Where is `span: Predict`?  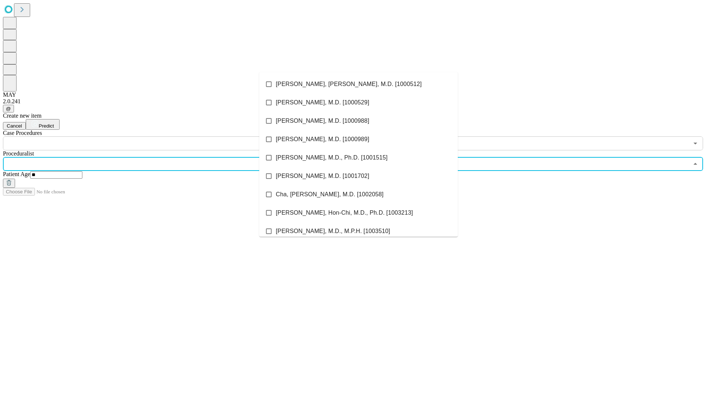 span: Predict is located at coordinates (46, 126).